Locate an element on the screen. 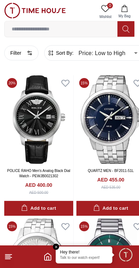 This screenshot has height=268, width=139. span: Sort By: is located at coordinates (64, 53).